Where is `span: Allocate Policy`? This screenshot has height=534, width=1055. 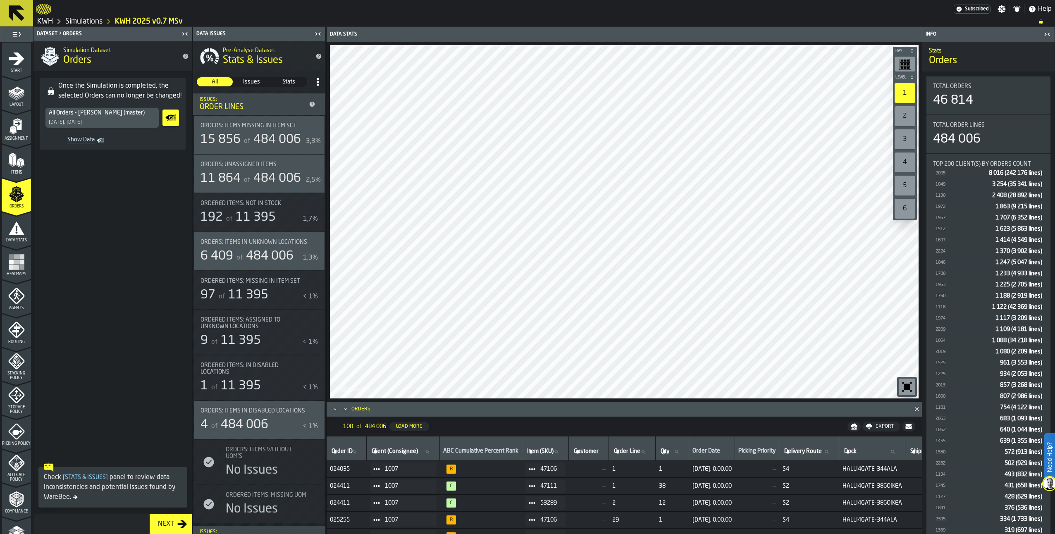 span: Allocate Policy is located at coordinates (16, 477).